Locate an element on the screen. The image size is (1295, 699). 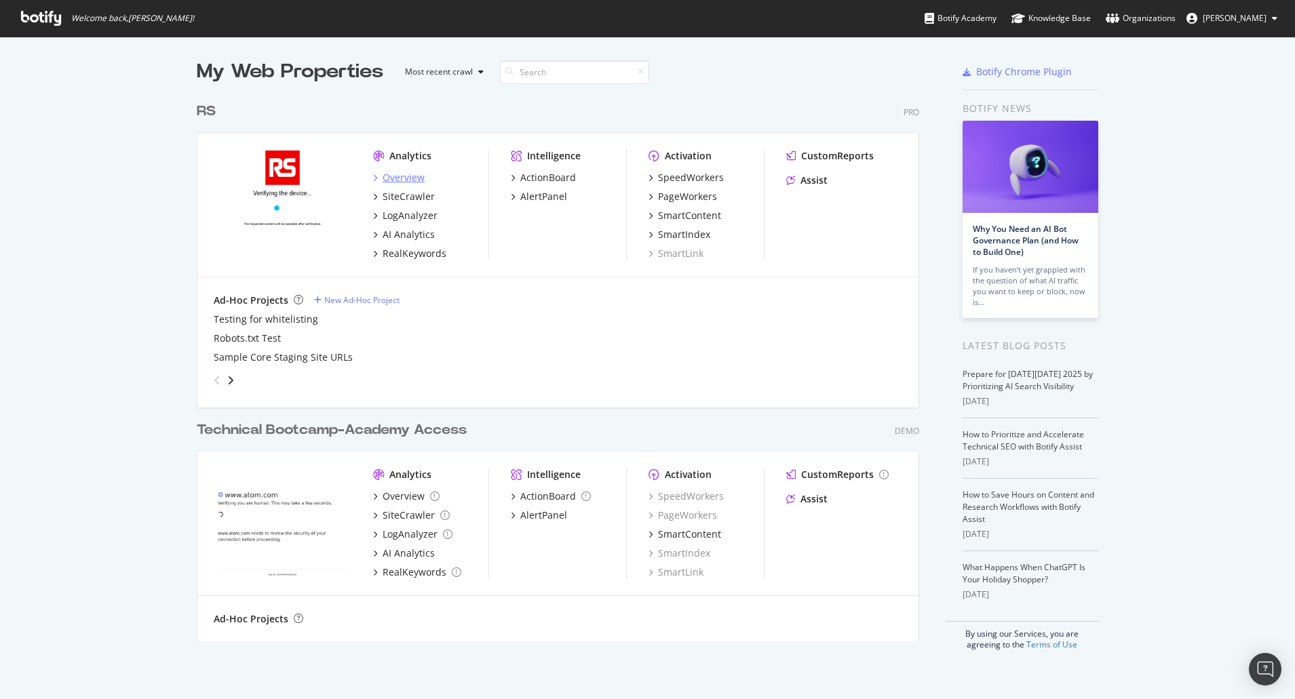
img: www.alliedelec.com is located at coordinates (282, 204).